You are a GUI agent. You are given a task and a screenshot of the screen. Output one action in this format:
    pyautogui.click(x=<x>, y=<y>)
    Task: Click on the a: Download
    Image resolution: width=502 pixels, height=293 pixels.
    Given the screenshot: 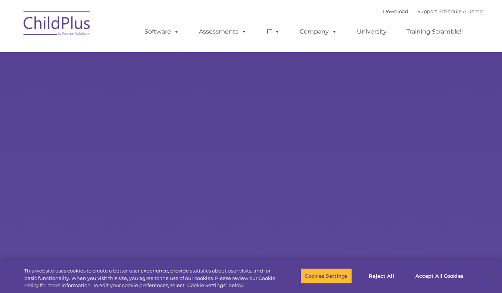 What is the action you would take?
    pyautogui.click(x=395, y=11)
    